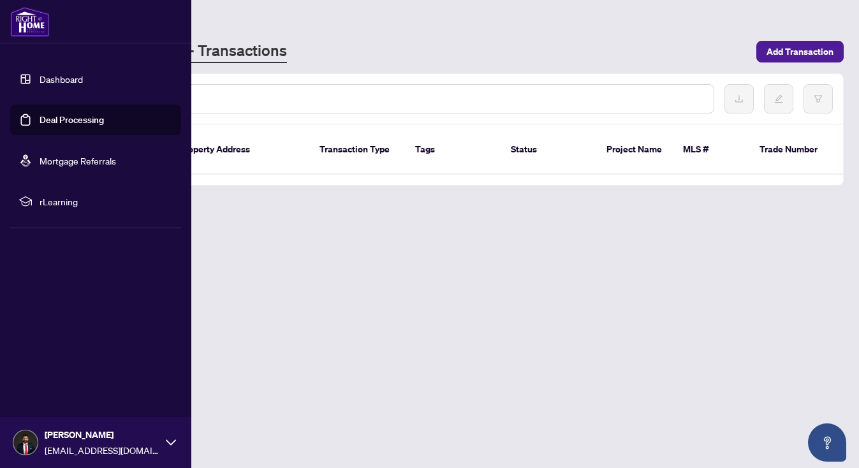 The image size is (859, 468). What do you see at coordinates (794, 150) in the screenshot?
I see `th: Trade Number` at bounding box center [794, 150].